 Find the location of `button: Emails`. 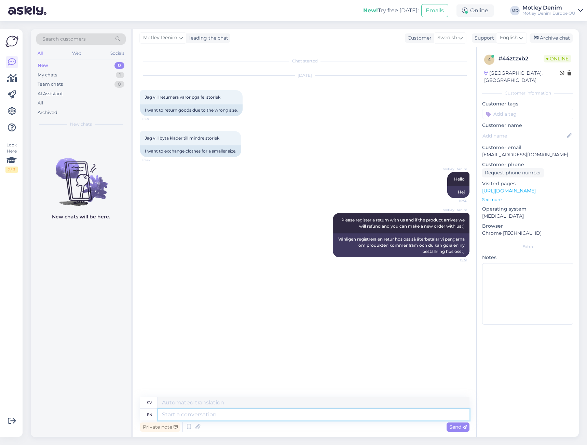

button: Emails is located at coordinates (434, 11).